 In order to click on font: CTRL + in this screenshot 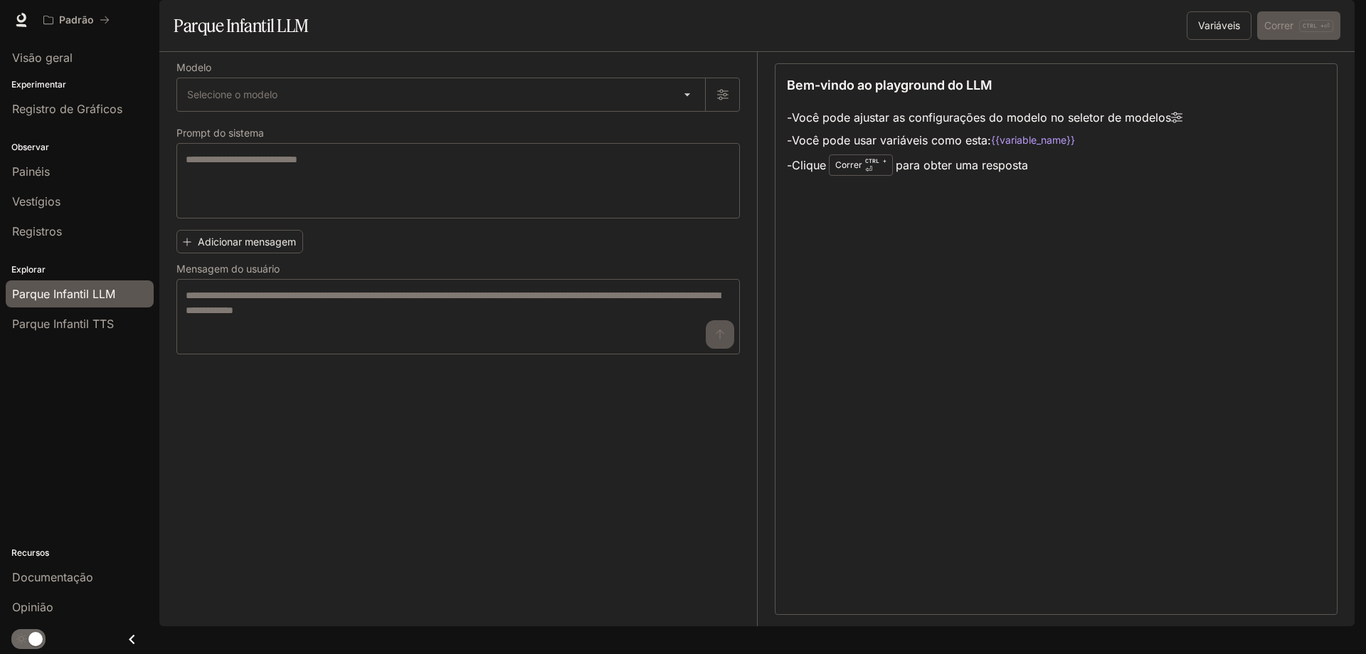, I will do `click(876, 161)`.